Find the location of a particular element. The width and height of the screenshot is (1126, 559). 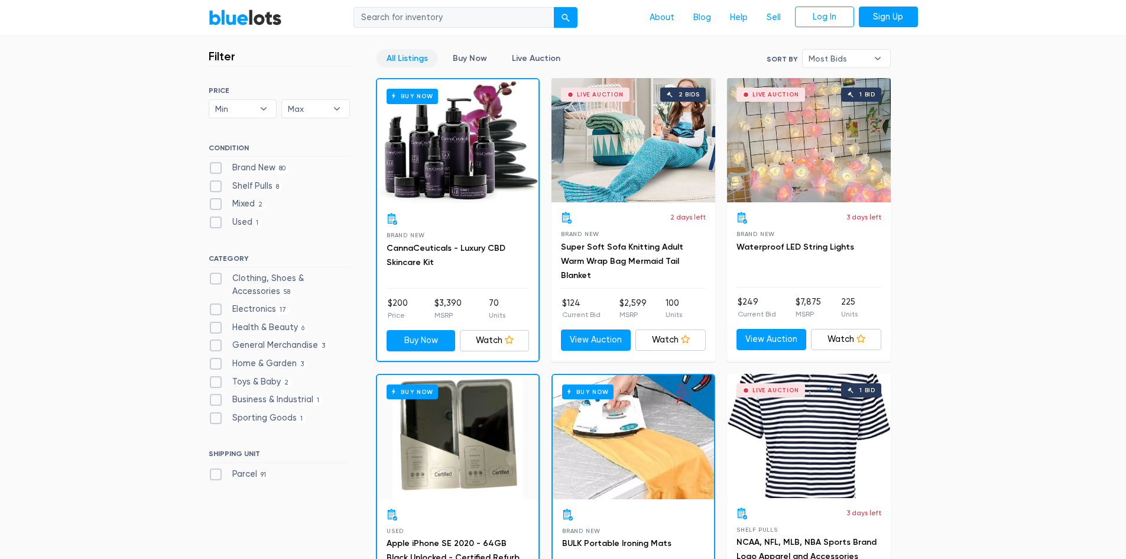

a: Waterproof LED String Lights is located at coordinates (795, 247).